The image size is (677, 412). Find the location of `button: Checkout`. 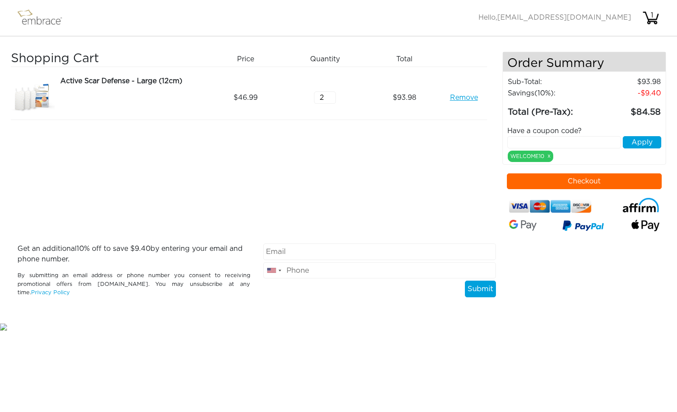

button: Checkout is located at coordinates (584, 181).